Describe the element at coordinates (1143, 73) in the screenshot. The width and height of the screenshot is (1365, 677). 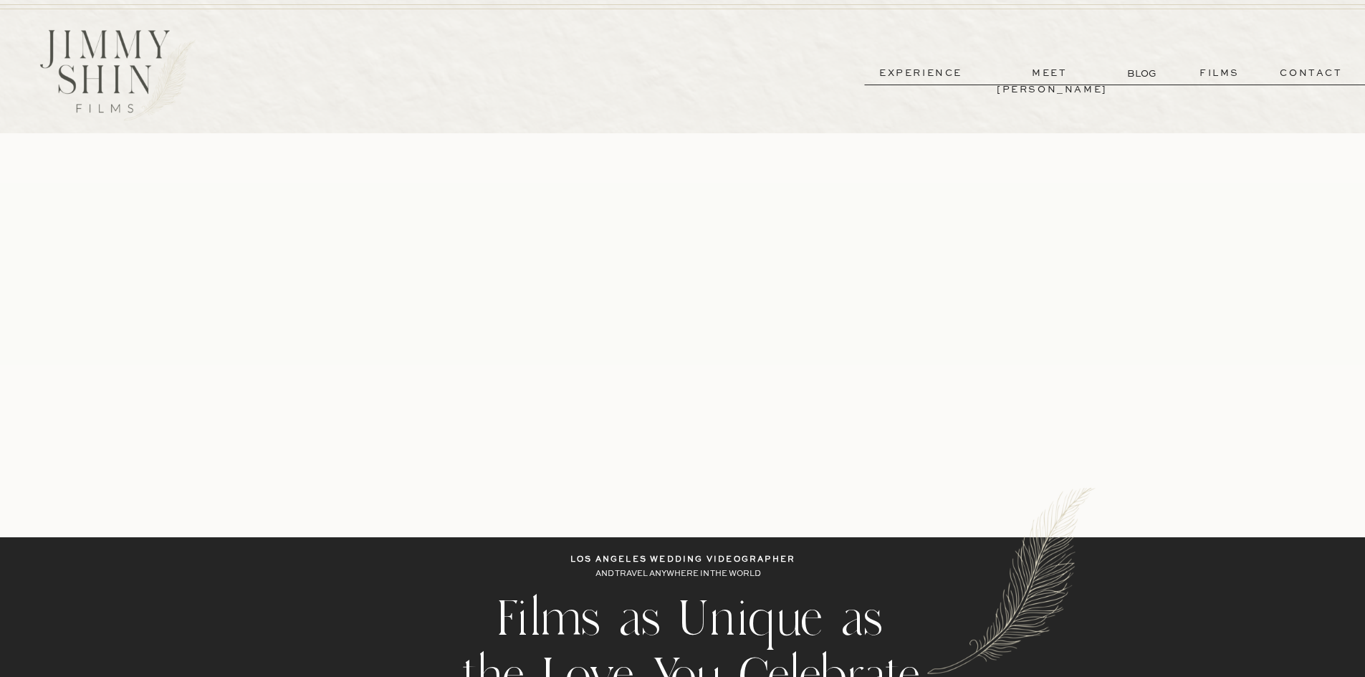
I see `p: BLOG` at that location.